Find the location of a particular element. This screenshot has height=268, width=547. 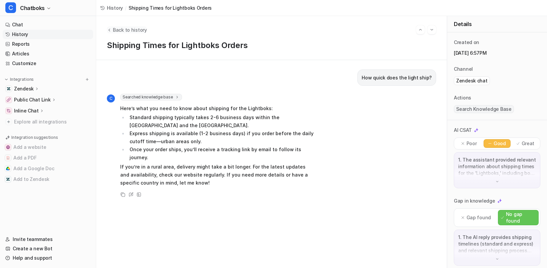

p: AI CSAT is located at coordinates (463, 130).